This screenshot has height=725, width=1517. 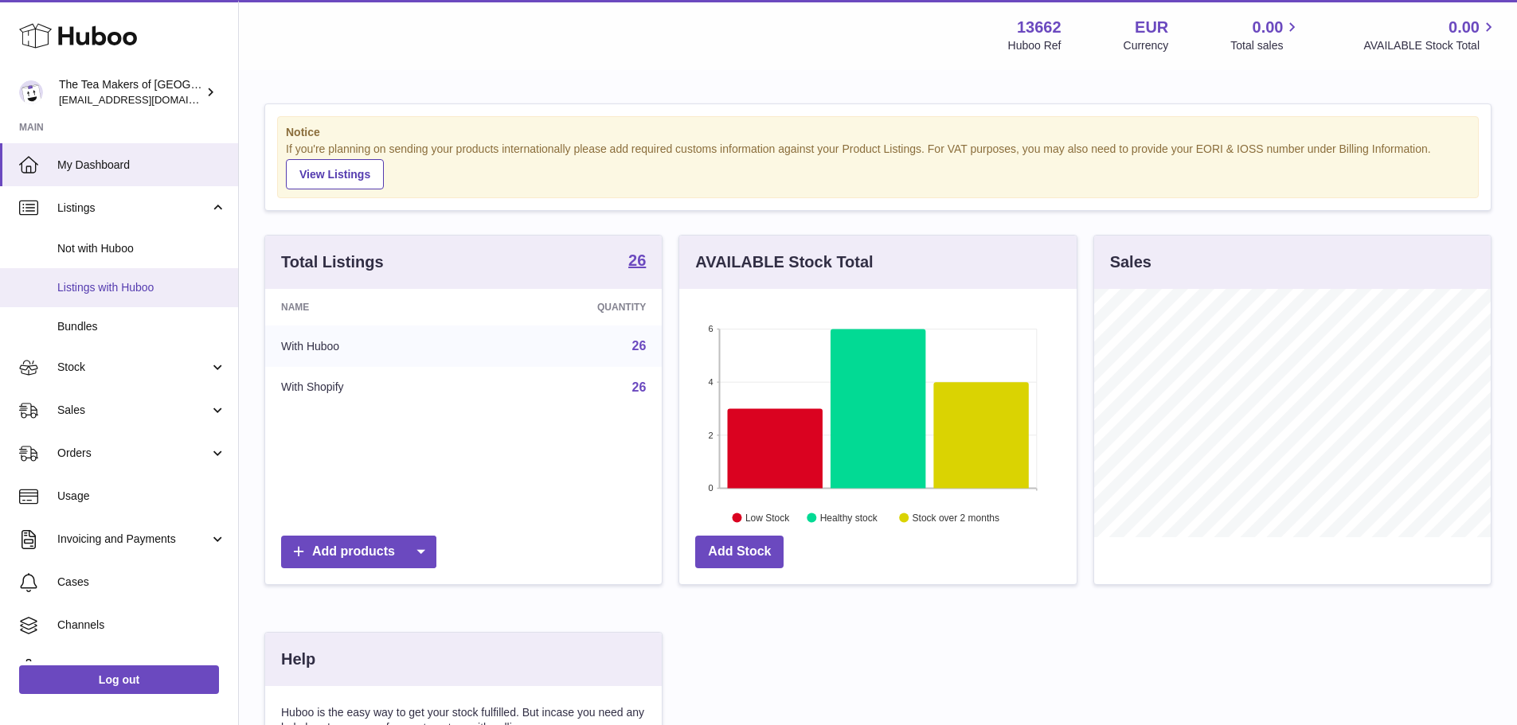 What do you see at coordinates (133, 208) in the screenshot?
I see `span: Listings` at bounding box center [133, 208].